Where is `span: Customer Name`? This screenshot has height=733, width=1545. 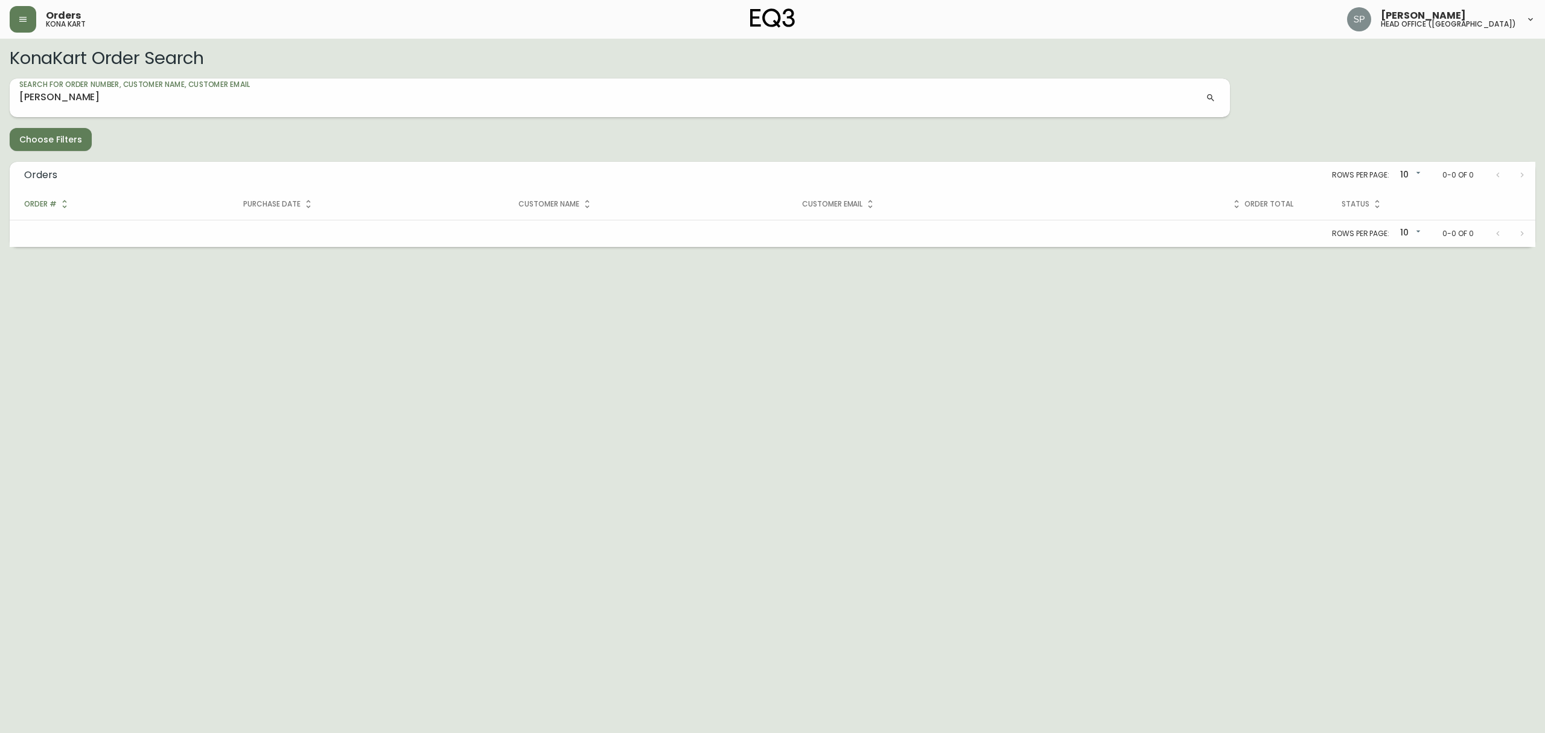
span: Customer Name is located at coordinates (557, 204).